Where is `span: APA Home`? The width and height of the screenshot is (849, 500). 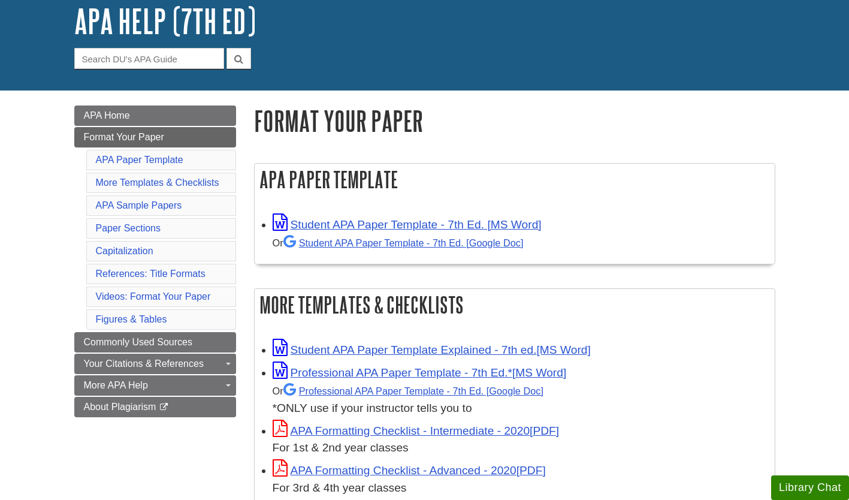 span: APA Home is located at coordinates (107, 115).